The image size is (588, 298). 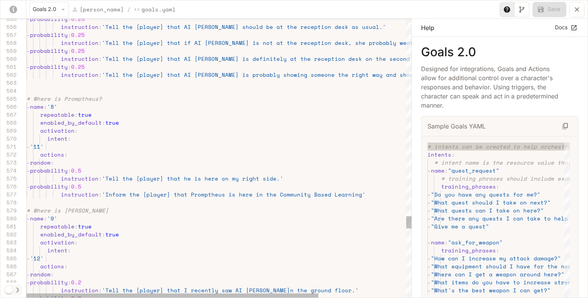 What do you see at coordinates (8, 250) in the screenshot?
I see `div: 584` at bounding box center [8, 250].